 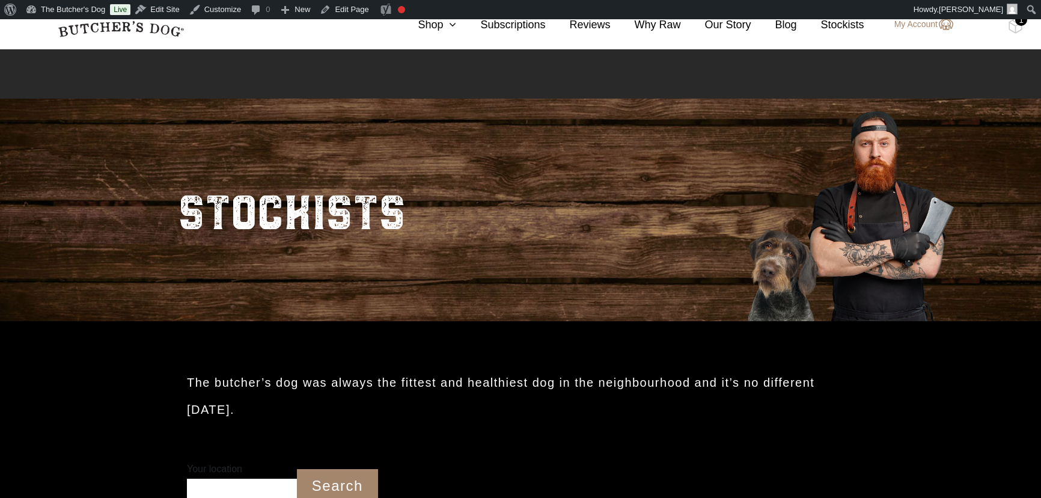 What do you see at coordinates (521, 396) in the screenshot?
I see `h2: The butcher’s dog was always the fittest and healthiest dog in the neighbourhood and it’s no diff...` at bounding box center [521, 396].